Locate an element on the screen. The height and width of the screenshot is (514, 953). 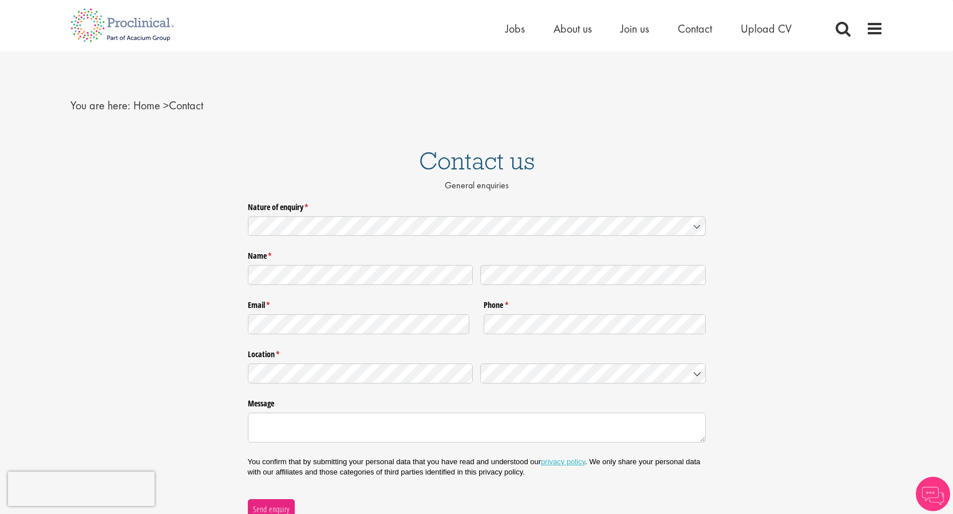
a: Upload CV is located at coordinates (766, 29).